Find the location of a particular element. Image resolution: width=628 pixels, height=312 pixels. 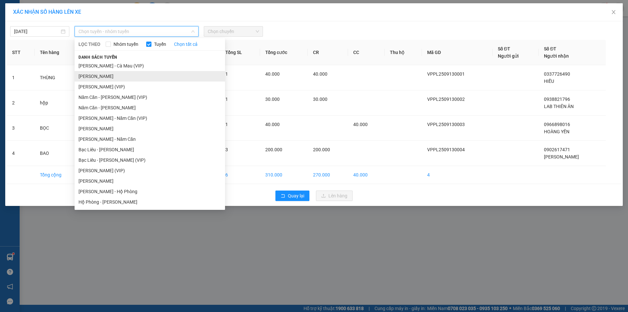

td: 40.000 is located at coordinates (366, 175).